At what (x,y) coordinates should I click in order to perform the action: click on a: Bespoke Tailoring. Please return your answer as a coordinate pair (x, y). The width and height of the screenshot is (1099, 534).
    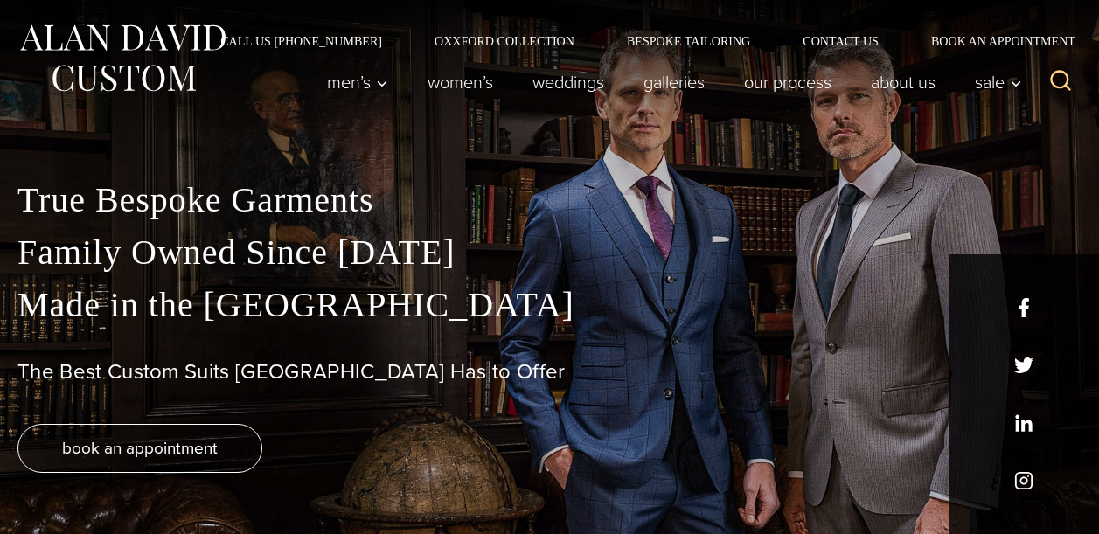
    Looking at the image, I should click on (688, 41).